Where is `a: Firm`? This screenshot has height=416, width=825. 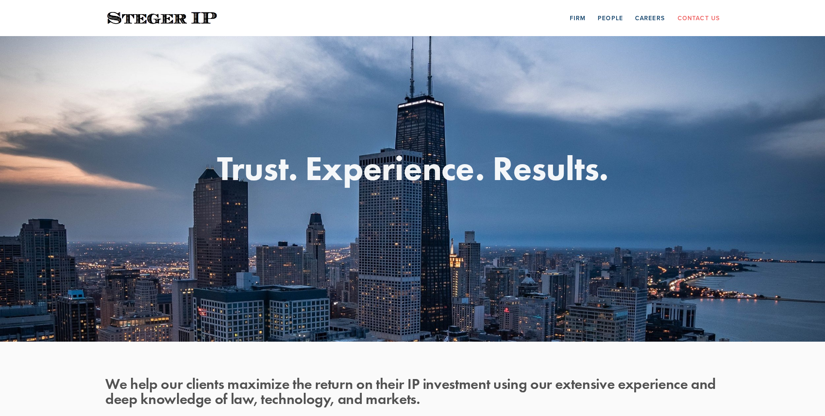
a: Firm is located at coordinates (578, 18).